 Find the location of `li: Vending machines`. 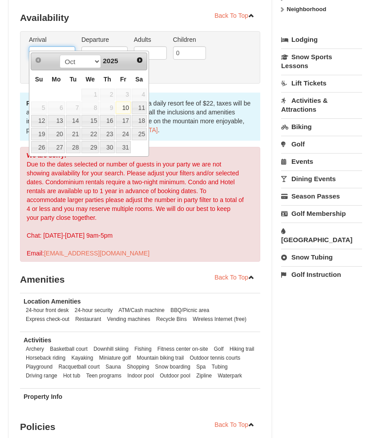

li: Vending machines is located at coordinates (129, 319).